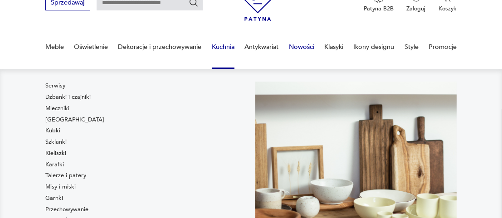 The height and width of the screenshot is (218, 502). Describe the element at coordinates (443, 47) in the screenshot. I see `a: Promocje` at that location.